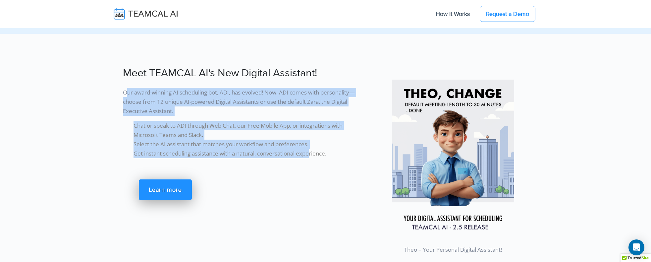 The width and height of the screenshot is (651, 262). Describe the element at coordinates (241, 73) in the screenshot. I see `h2: Meet TEAMCAL AI's New Digital Assistant!` at that location.